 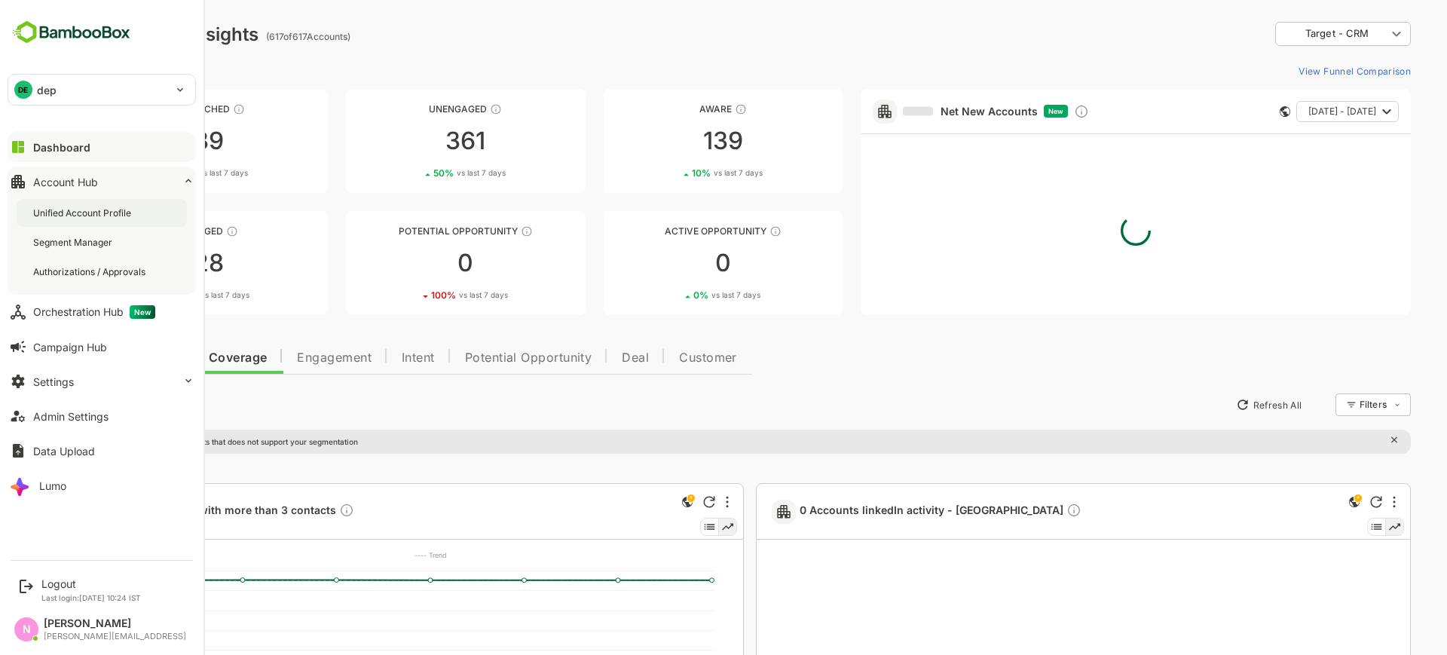 What do you see at coordinates (84, 212) in the screenshot?
I see `div: Unified Account Profile` at bounding box center [84, 212].